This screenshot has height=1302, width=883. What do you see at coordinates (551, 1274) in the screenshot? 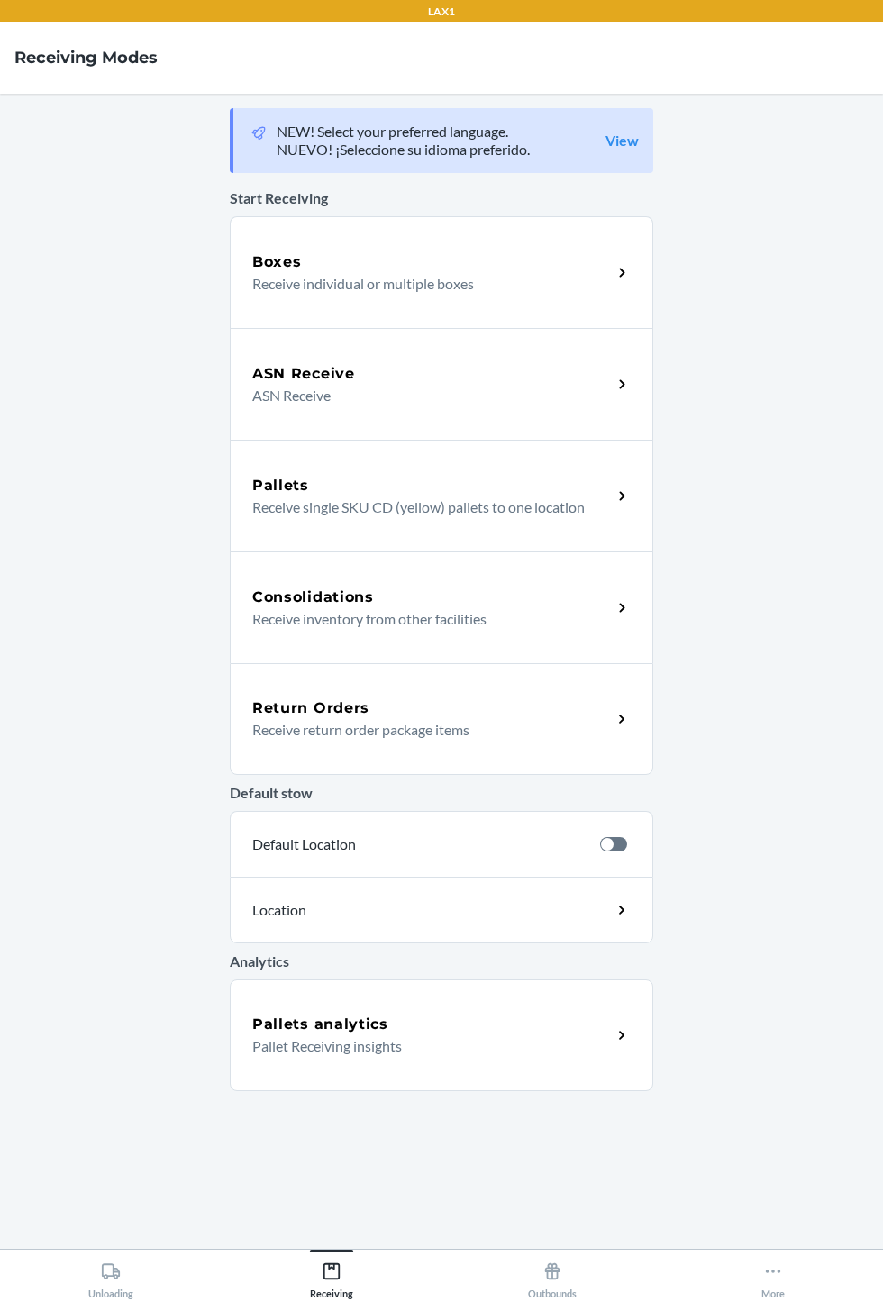
I see `button: Outbounds` at bounding box center [551, 1274].